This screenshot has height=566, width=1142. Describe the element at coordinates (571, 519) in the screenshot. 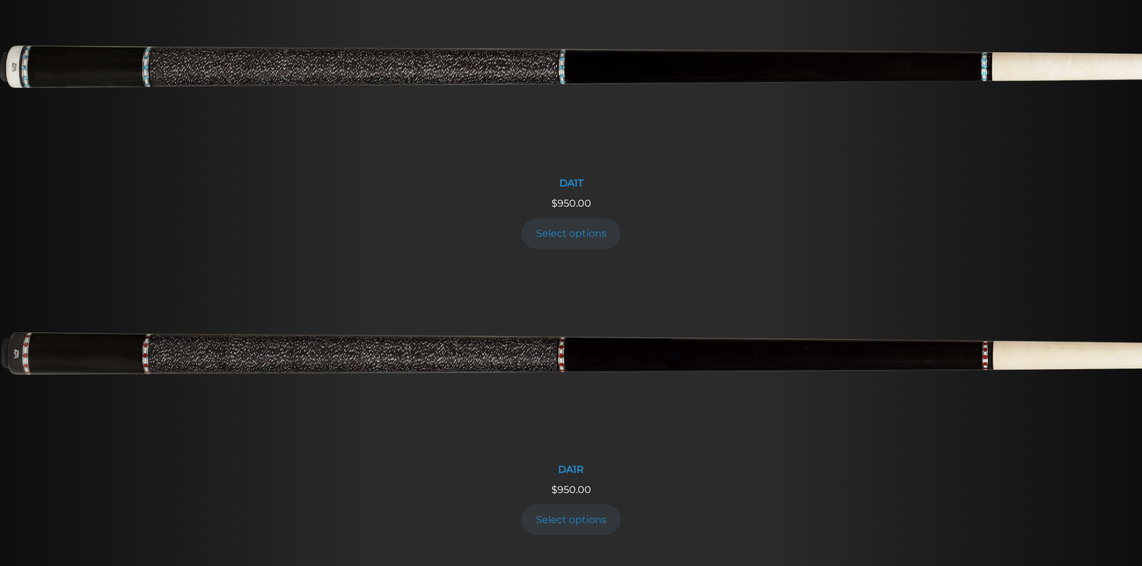

I see `a: Add to cart: “DA1R”` at that location.